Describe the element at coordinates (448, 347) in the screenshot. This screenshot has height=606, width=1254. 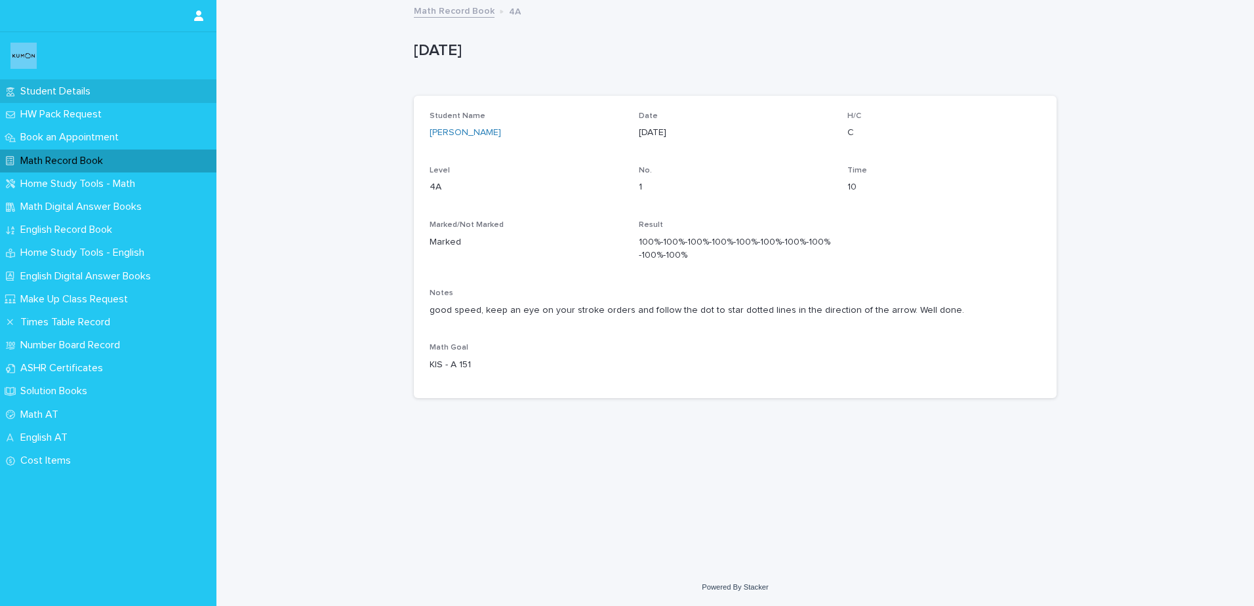
I see `span: Math Goal` at that location.